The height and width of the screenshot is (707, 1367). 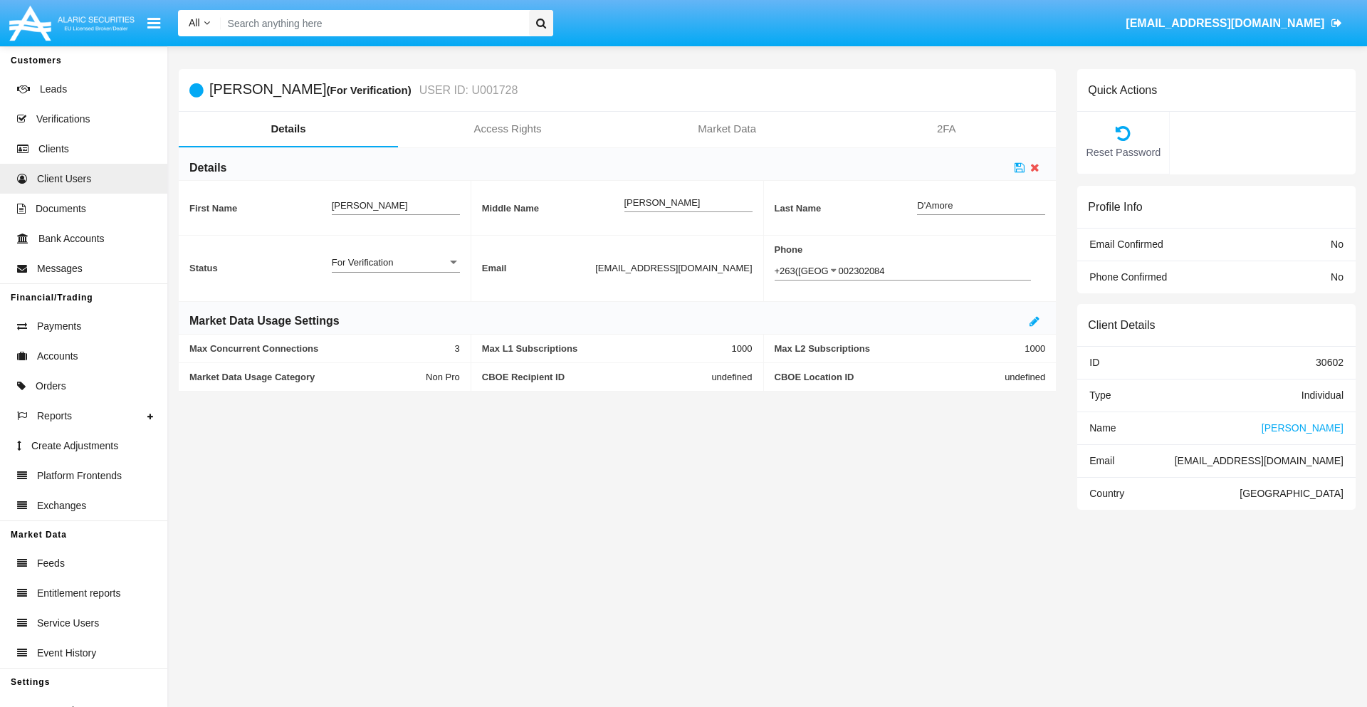 I want to click on img: Logo image, so click(x=72, y=23).